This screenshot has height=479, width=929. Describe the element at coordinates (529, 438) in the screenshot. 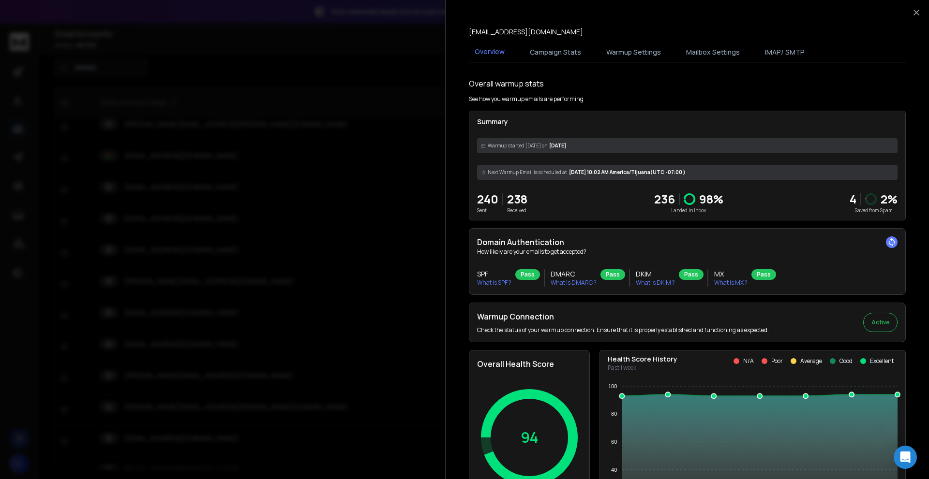

I see `p: 94` at that location.